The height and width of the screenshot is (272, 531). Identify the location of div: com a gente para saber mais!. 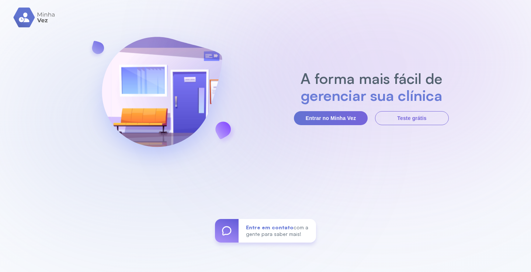
(277, 231).